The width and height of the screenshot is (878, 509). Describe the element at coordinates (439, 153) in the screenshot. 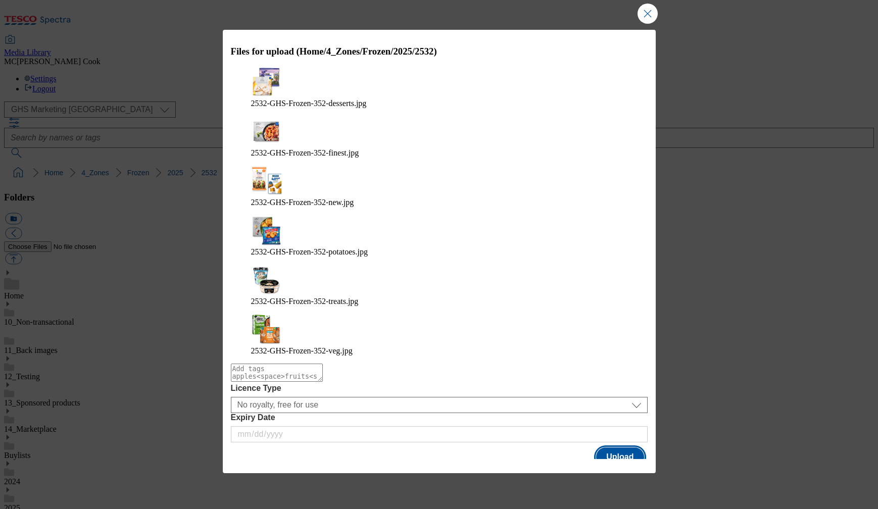

I see `figcaption: 2532-GHS-Frozen-352-finest.jpg` at that location.